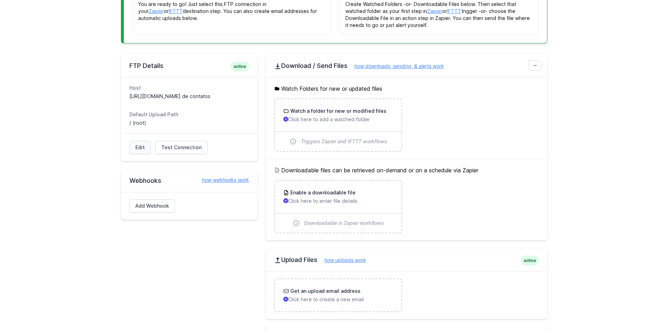  Describe the element at coordinates (338, 207) in the screenshot. I see `a: Enable a downloadable file Click here to enter file details Downloadable in Zapier workflows` at that location.